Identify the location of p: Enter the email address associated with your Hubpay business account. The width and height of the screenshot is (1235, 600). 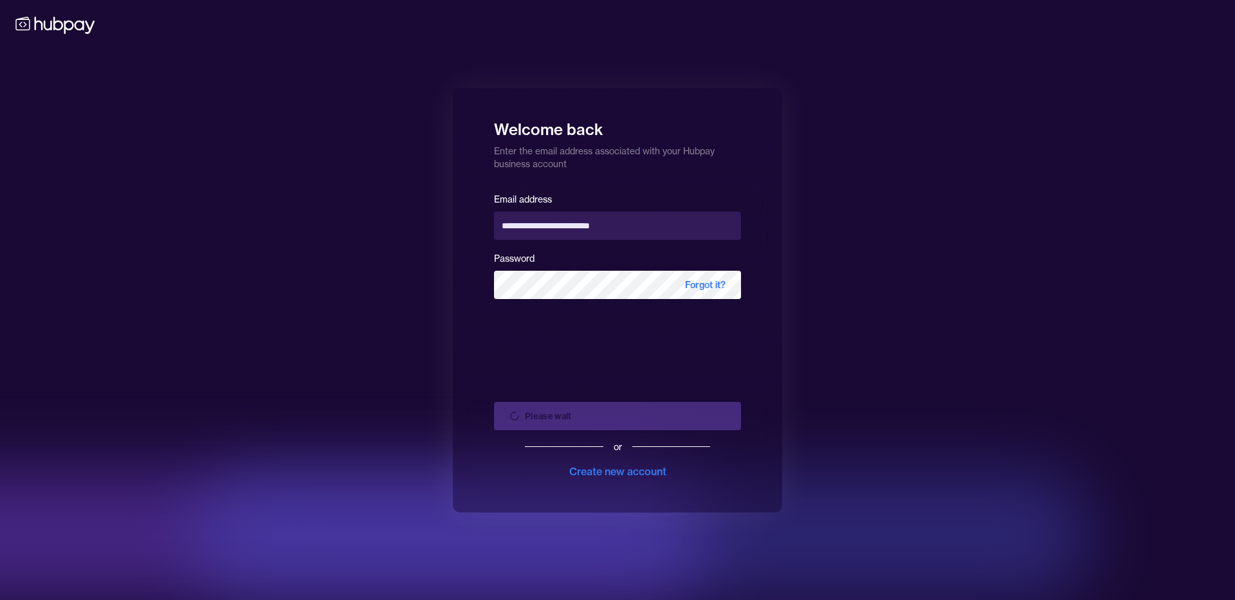
(617, 155).